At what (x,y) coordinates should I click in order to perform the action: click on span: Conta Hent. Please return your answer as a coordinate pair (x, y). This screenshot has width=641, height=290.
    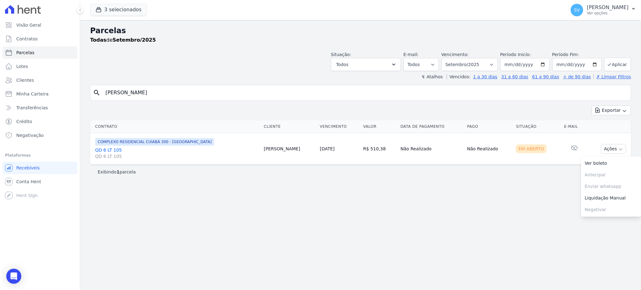
    Looking at the image, I should click on (28, 181).